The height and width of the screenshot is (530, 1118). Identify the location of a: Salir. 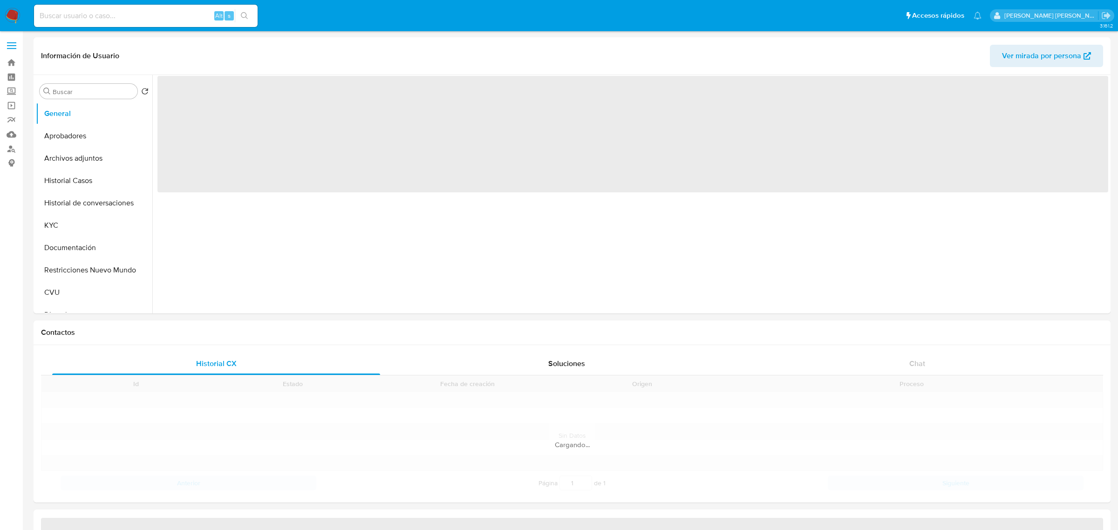
(1106, 15).